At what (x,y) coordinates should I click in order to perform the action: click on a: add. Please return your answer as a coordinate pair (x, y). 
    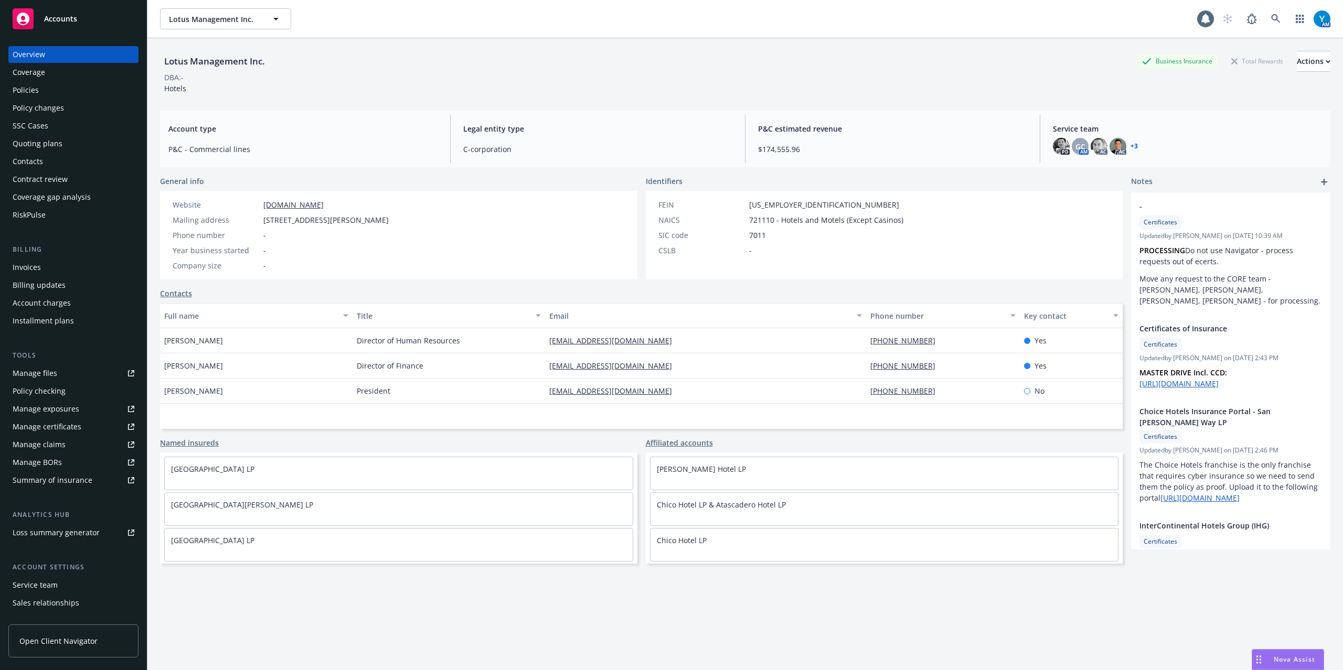
    Looking at the image, I should click on (1324, 182).